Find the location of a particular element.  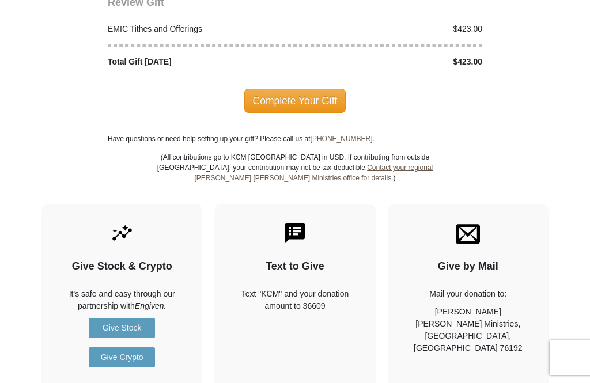

img: text-to-give.svg is located at coordinates (295, 234).